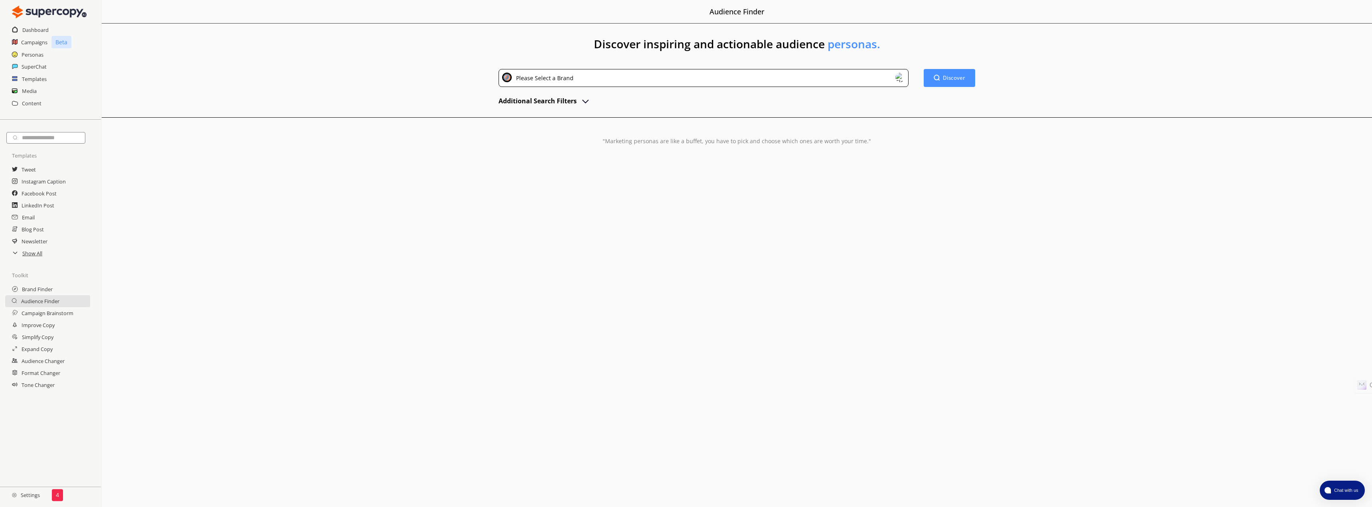 This screenshot has width=1372, height=507. I want to click on a: LinkedIn Post, so click(38, 205).